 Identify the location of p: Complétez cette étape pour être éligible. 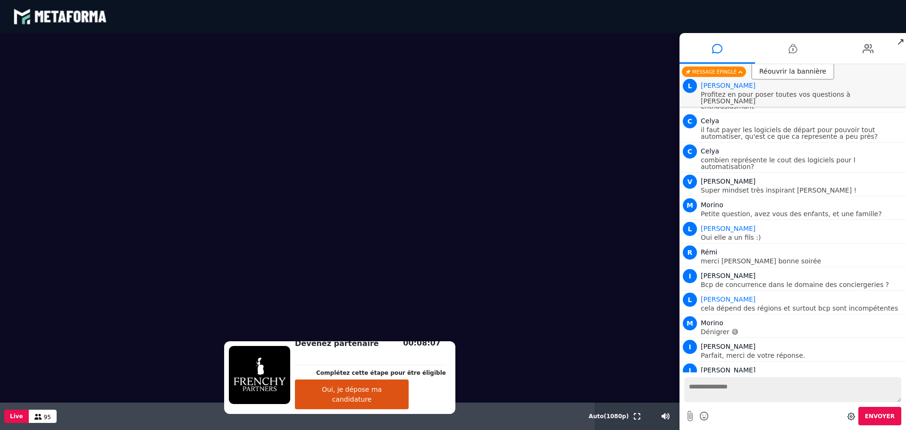
(381, 373).